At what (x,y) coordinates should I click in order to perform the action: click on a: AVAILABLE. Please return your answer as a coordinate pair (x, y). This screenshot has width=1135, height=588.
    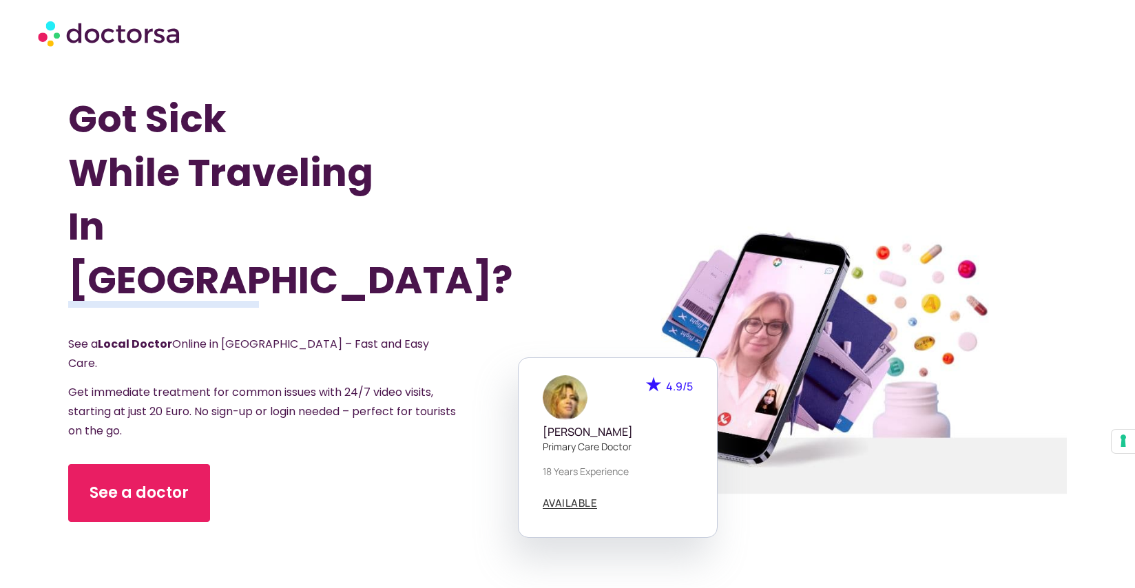
    Looking at the image, I should click on (571, 504).